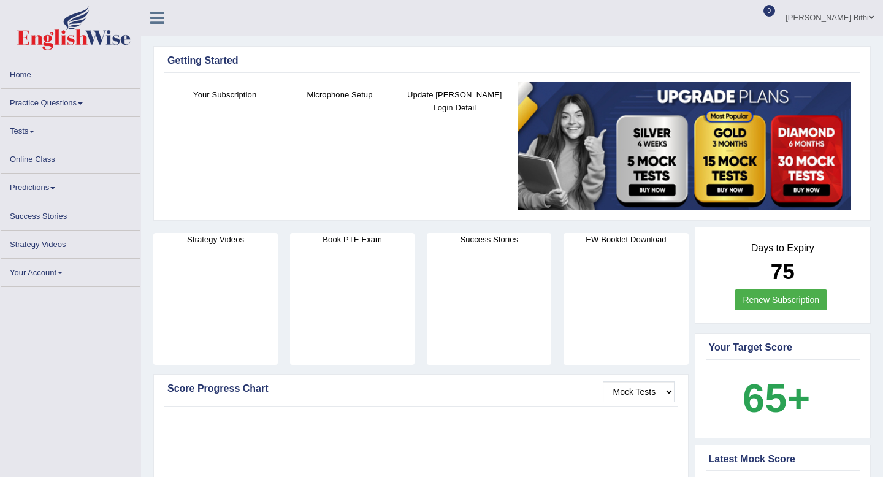 The height and width of the screenshot is (477, 883). What do you see at coordinates (783, 248) in the screenshot?
I see `h4: Days to Expiry` at bounding box center [783, 248].